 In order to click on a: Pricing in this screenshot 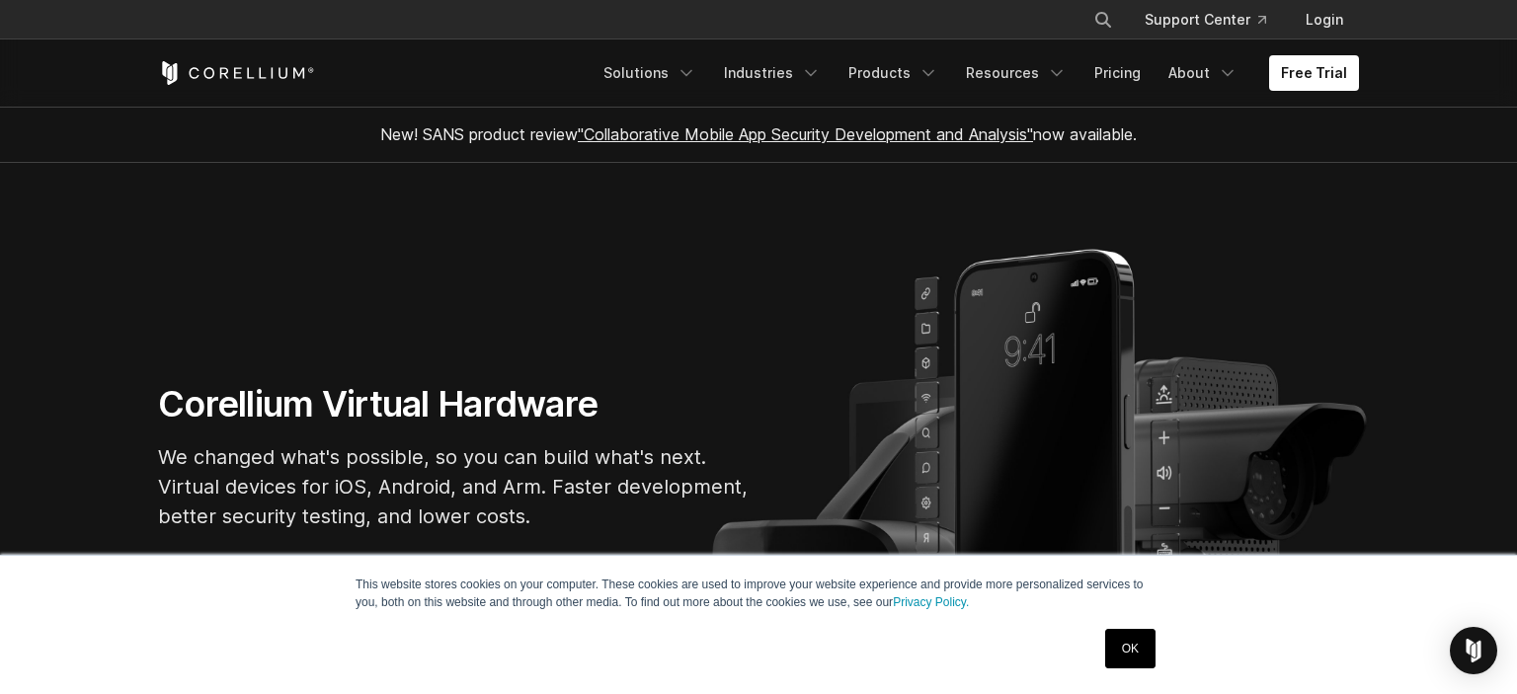, I will do `click(1117, 73)`.